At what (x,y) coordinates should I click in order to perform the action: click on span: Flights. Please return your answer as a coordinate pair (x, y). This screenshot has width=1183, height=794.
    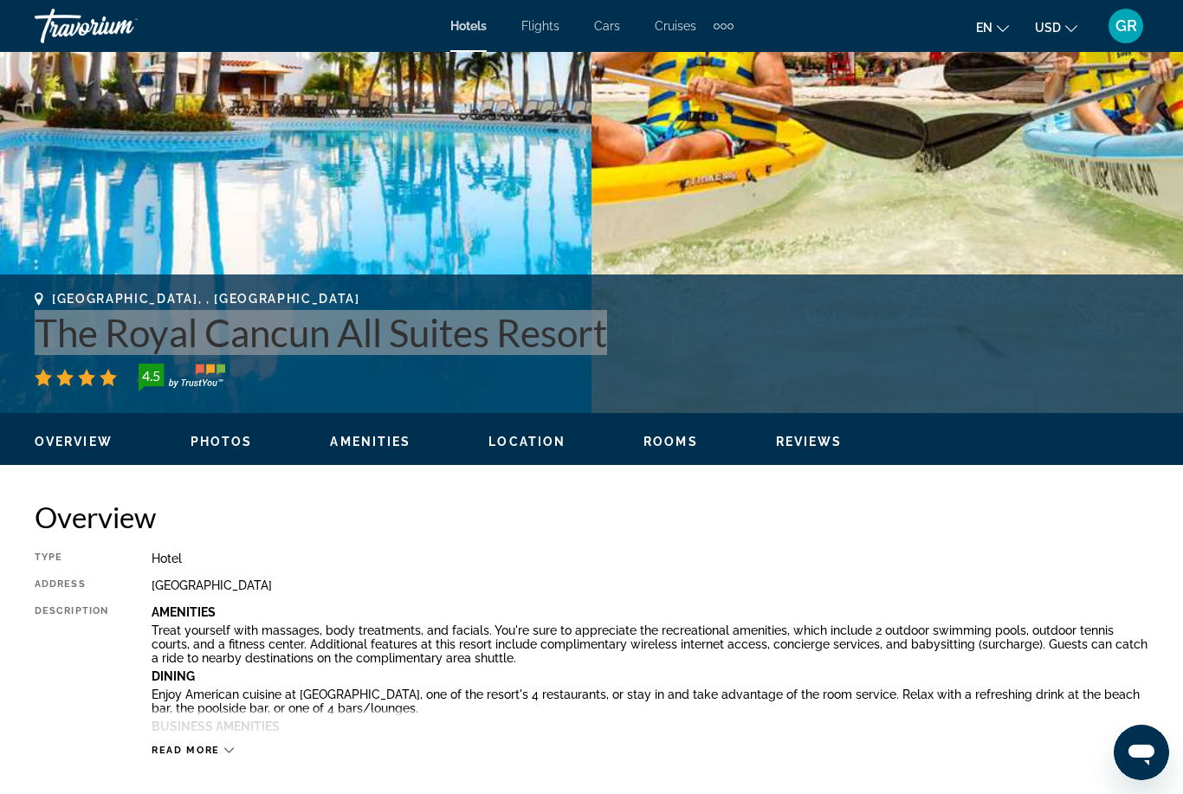
    Looking at the image, I should click on (540, 26).